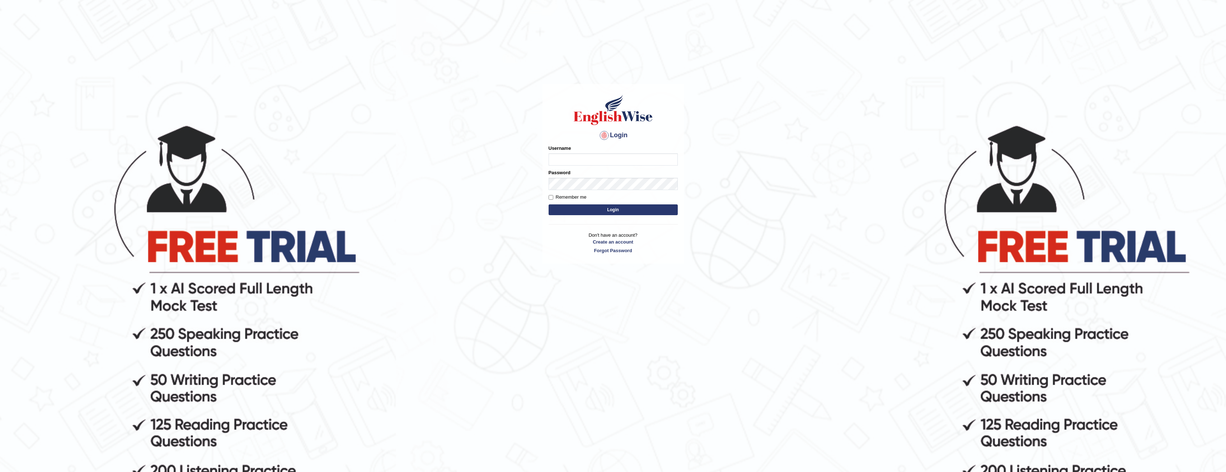 This screenshot has height=472, width=1226. Describe the element at coordinates (613, 135) in the screenshot. I see `h4: Login` at that location.